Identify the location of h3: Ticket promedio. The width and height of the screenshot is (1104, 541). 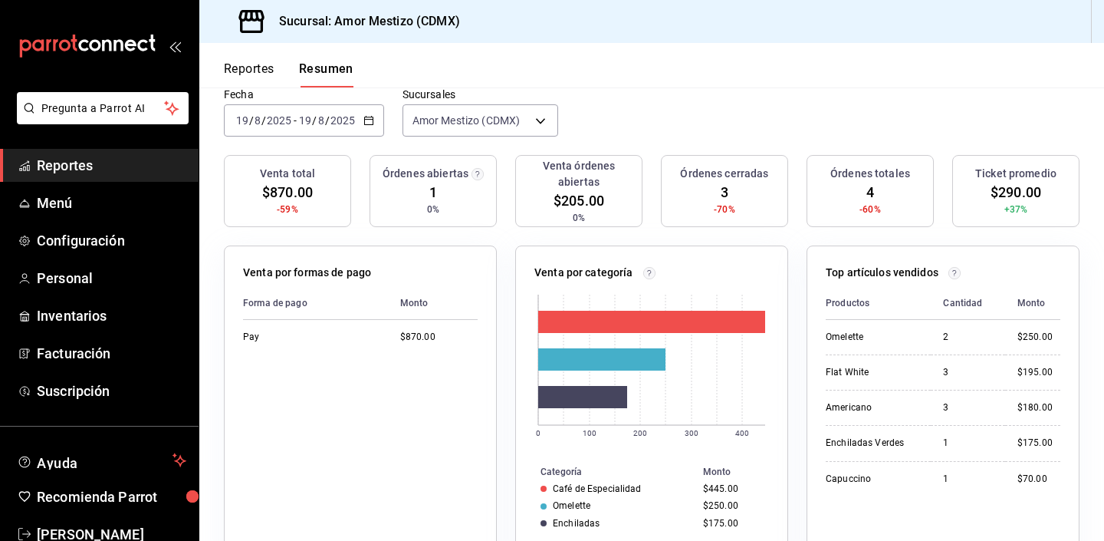
(1016, 173).